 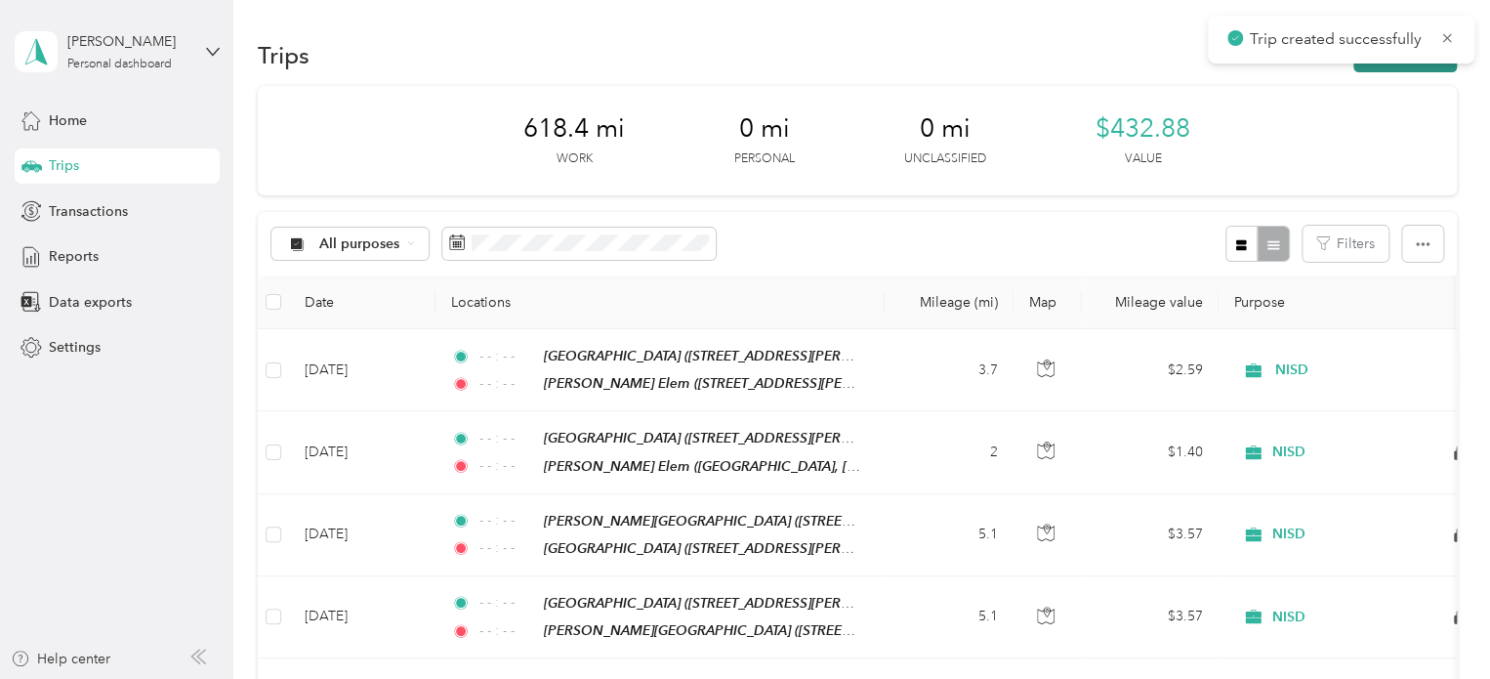 What do you see at coordinates (660, 302) in the screenshot?
I see `th: Locations` at bounding box center [660, 302].